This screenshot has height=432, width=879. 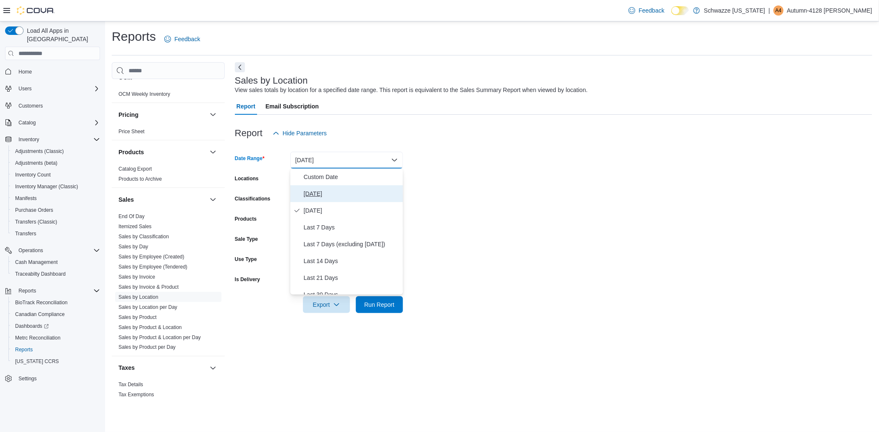 What do you see at coordinates (240, 67) in the screenshot?
I see `button: Next` at bounding box center [240, 67].